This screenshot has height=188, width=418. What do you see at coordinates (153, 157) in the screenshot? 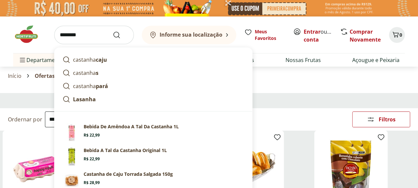
I see `a: Bebida A Tal da Castanha Original 1LBebida A Tal da Castanha Original 1LR$ 22,99` at bounding box center [153, 157].